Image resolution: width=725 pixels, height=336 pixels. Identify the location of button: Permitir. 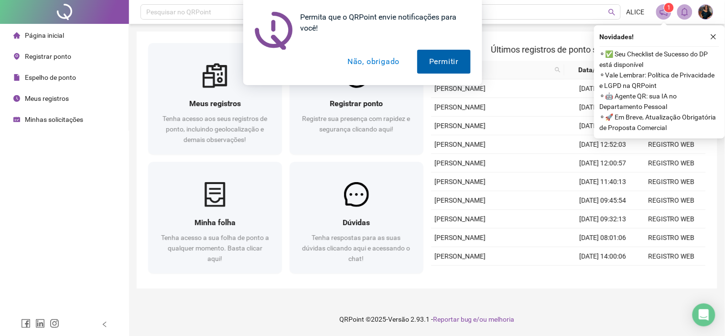
(443, 62).